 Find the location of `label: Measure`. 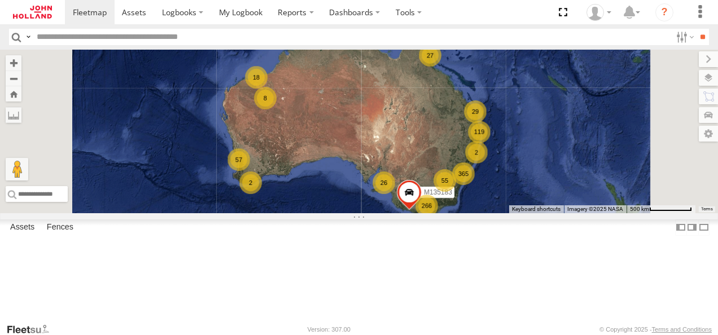

label: Measure is located at coordinates (14, 115).